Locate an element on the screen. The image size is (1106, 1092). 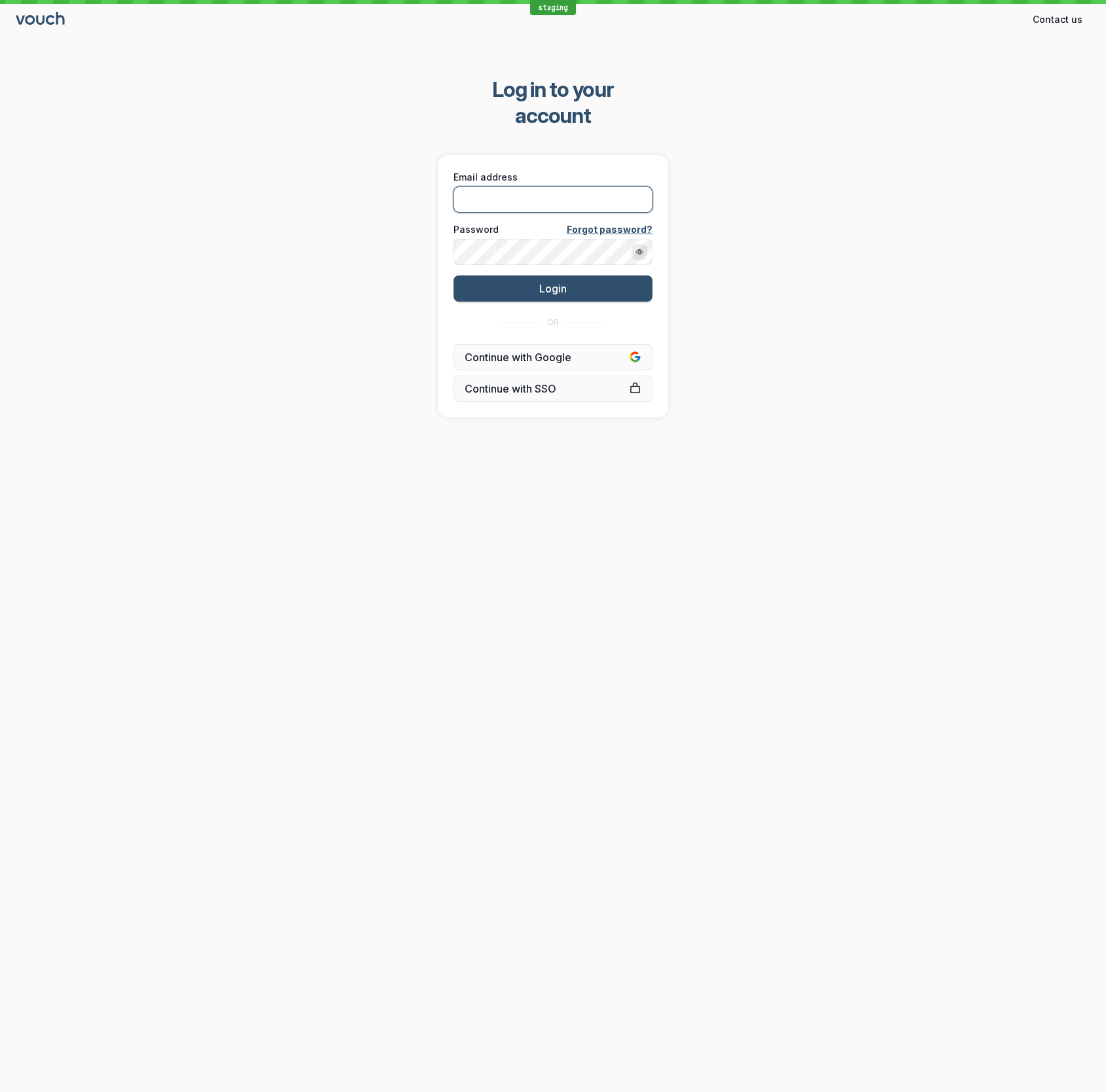
span: Password is located at coordinates (475, 229).